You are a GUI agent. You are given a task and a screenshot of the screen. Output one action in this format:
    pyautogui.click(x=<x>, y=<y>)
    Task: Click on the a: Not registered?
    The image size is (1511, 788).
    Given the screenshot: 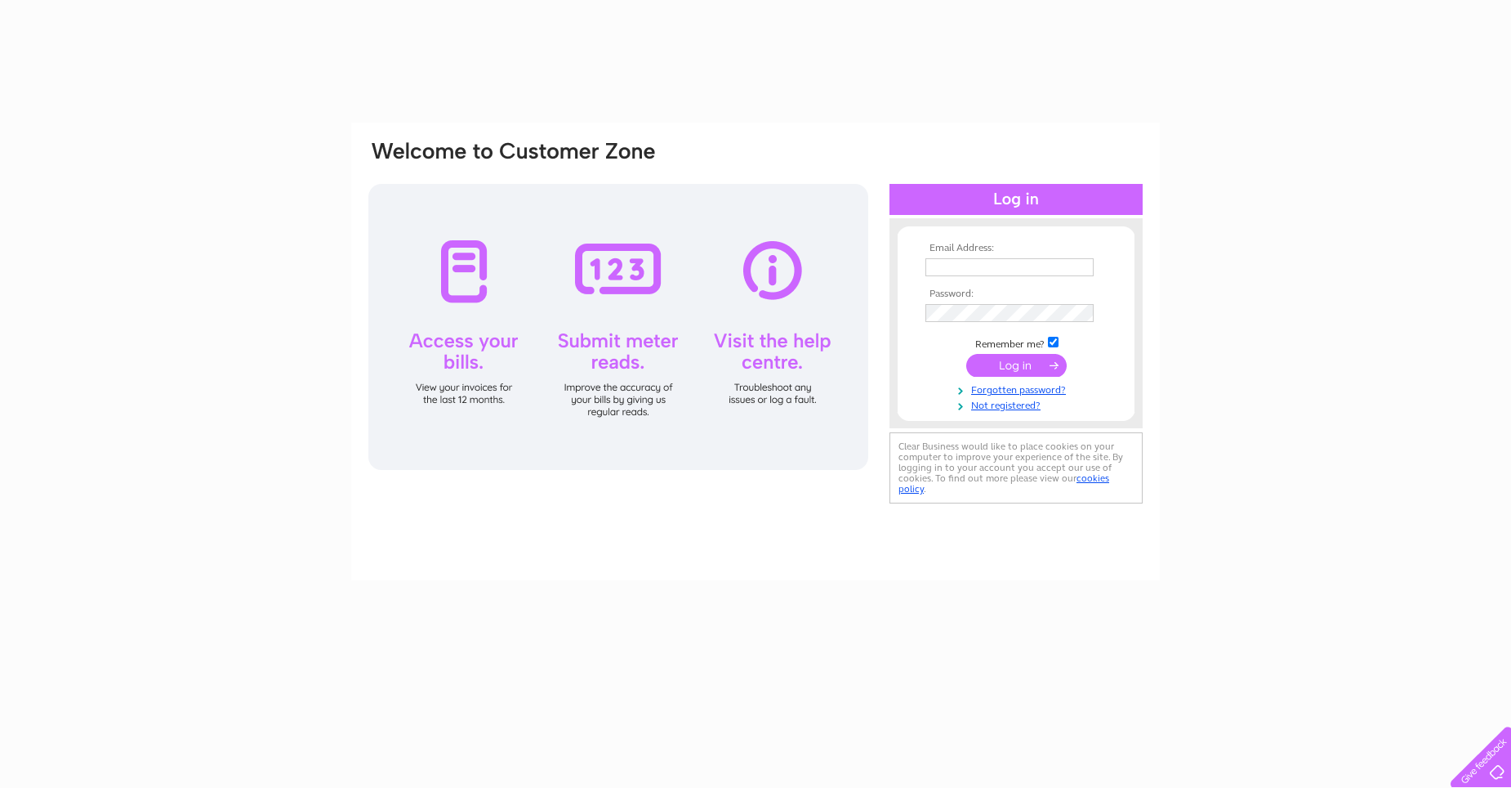 What is the action you would take?
    pyautogui.click(x=1018, y=404)
    